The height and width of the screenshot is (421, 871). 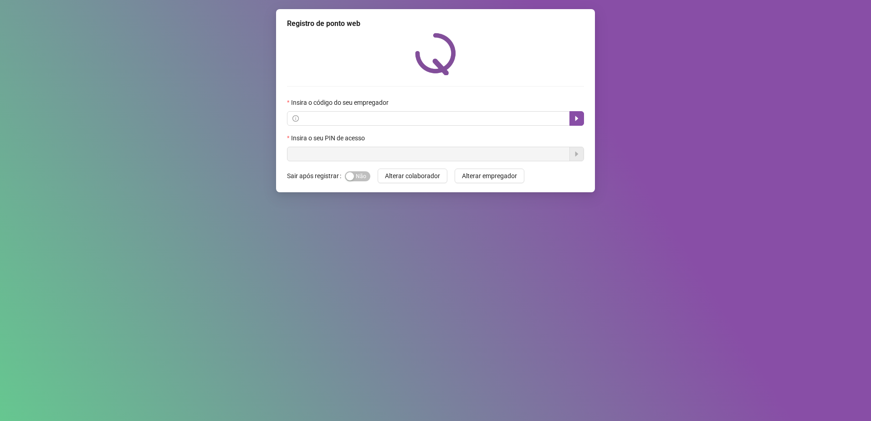 What do you see at coordinates (412, 176) in the screenshot?
I see `span: Alterar colaborador` at bounding box center [412, 176].